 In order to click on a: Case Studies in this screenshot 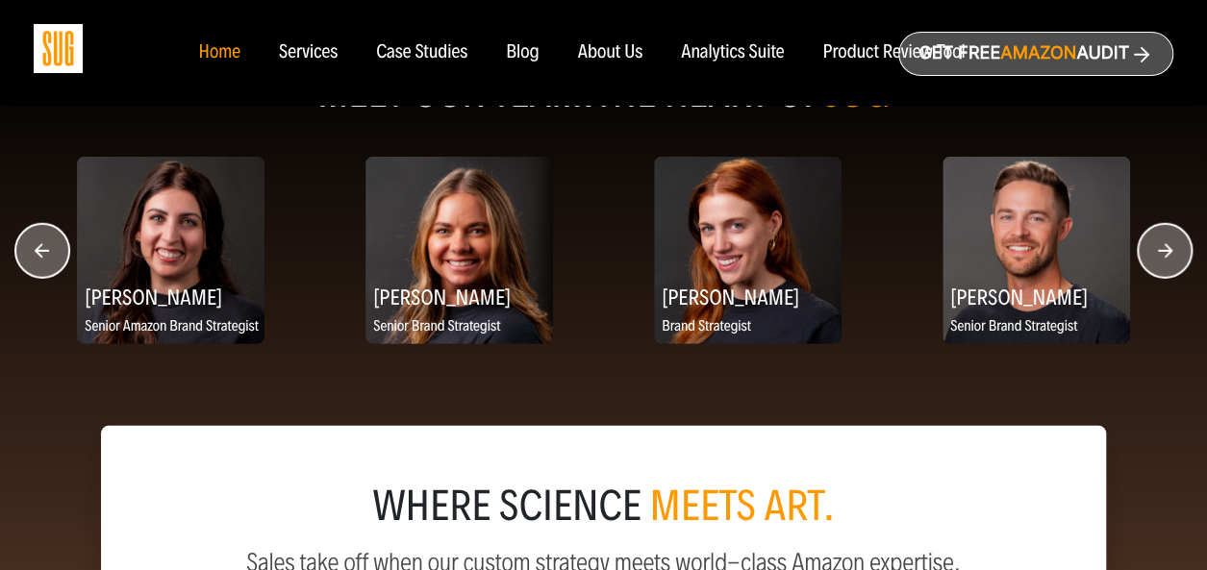, I will do `click(421, 53)`.